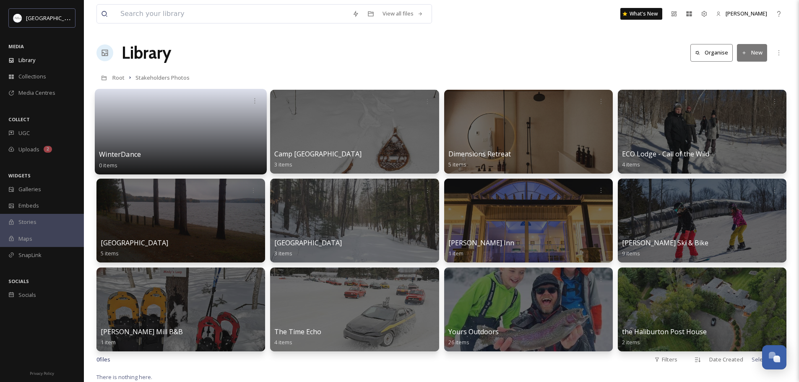 The image size is (799, 382). I want to click on span: There is nothing here., so click(124, 377).